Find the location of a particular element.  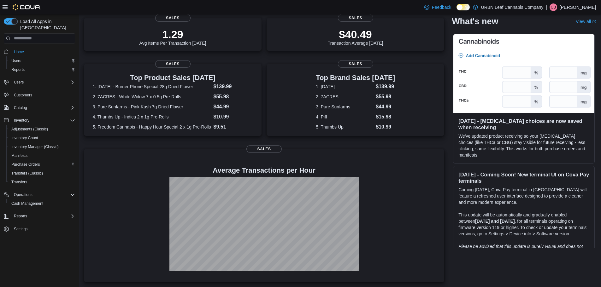

button: Transfers (Classic) is located at coordinates (42, 173).